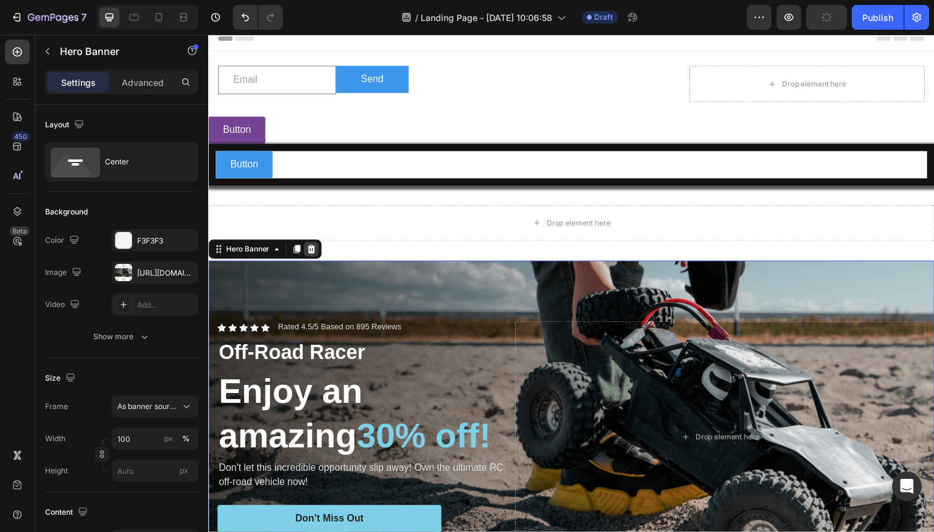  I want to click on p: Off-Road Racer, so click(159, 325).